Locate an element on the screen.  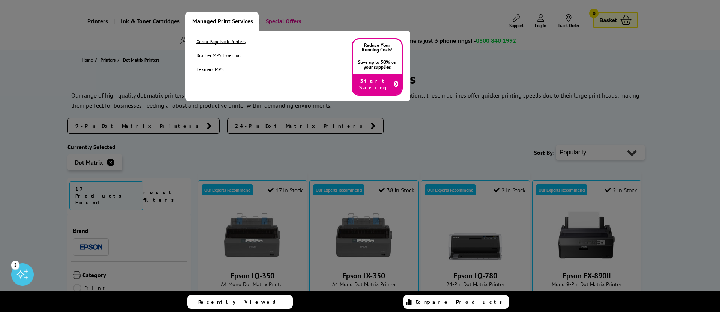
a: Brother MPS Essential is located at coordinates (221, 55).